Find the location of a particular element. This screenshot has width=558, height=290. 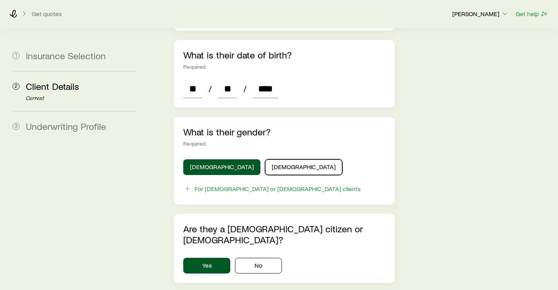

button: No is located at coordinates (259, 265).